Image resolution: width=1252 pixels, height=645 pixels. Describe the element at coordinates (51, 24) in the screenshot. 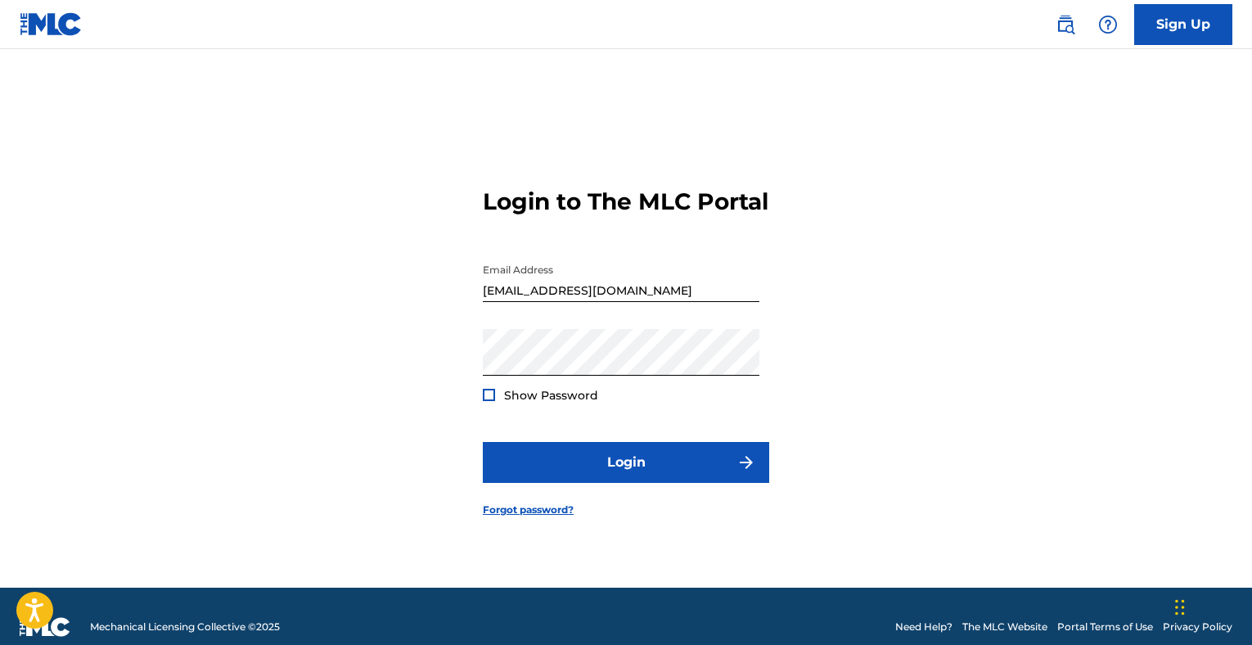

I see `img: MLC Logo` at that location.